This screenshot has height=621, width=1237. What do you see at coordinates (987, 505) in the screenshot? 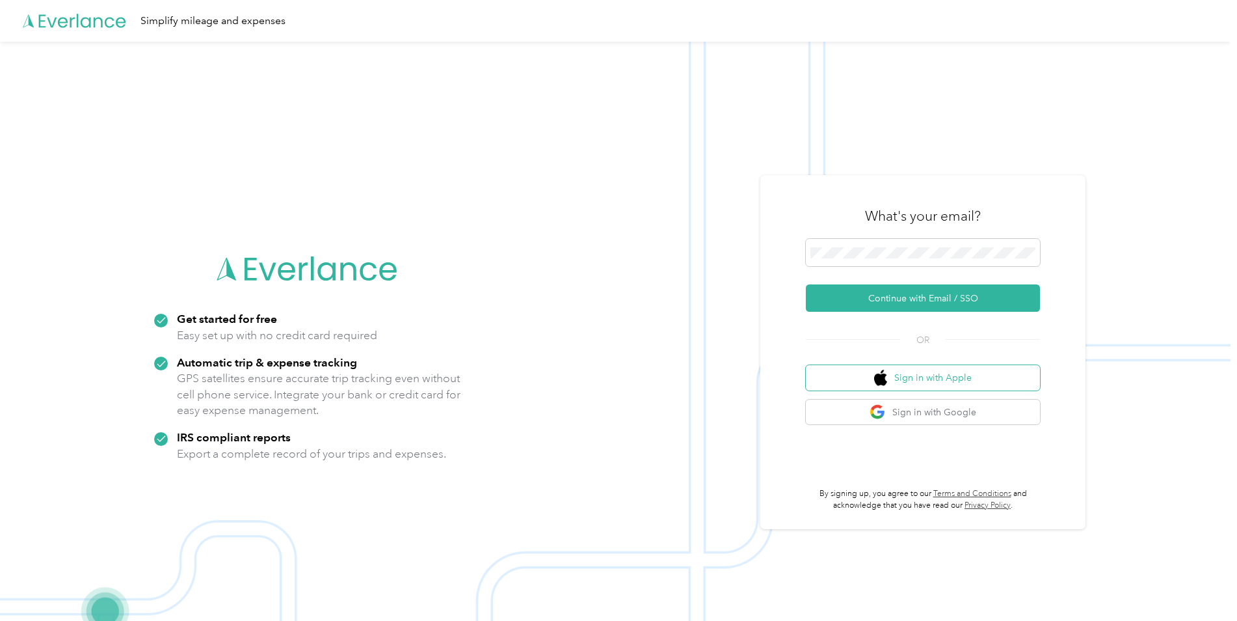
I see `a: Privacy Policy` at bounding box center [987, 505].